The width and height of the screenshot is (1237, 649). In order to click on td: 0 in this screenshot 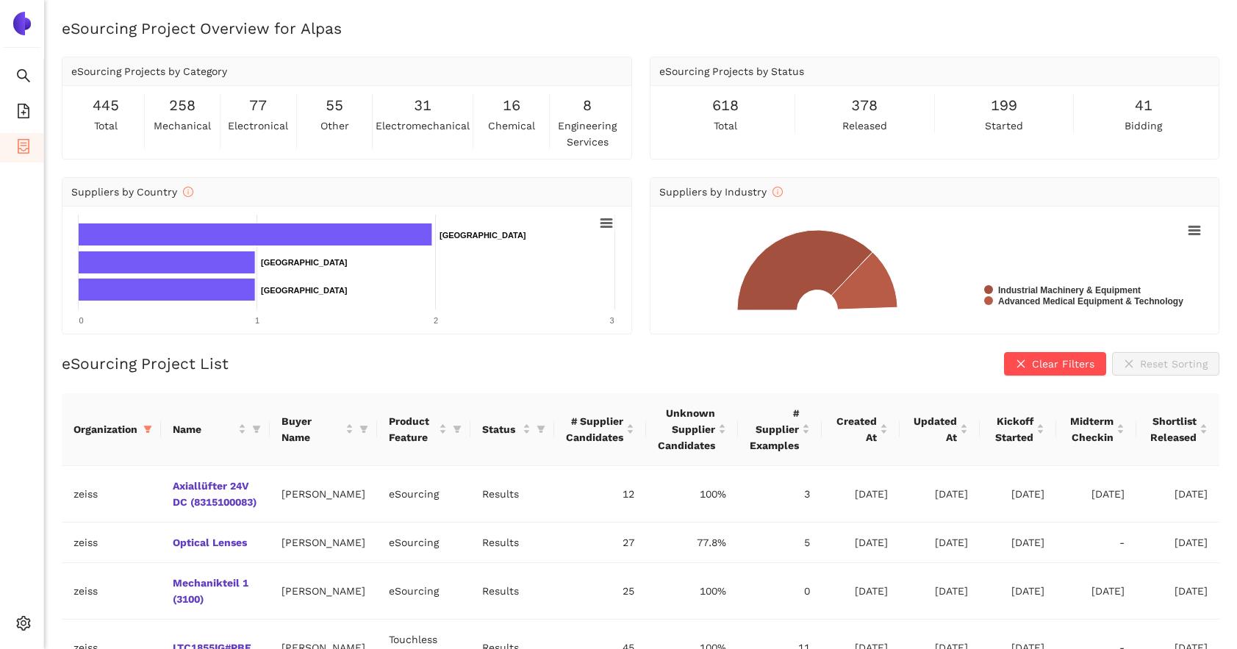, I will do `click(780, 591)`.